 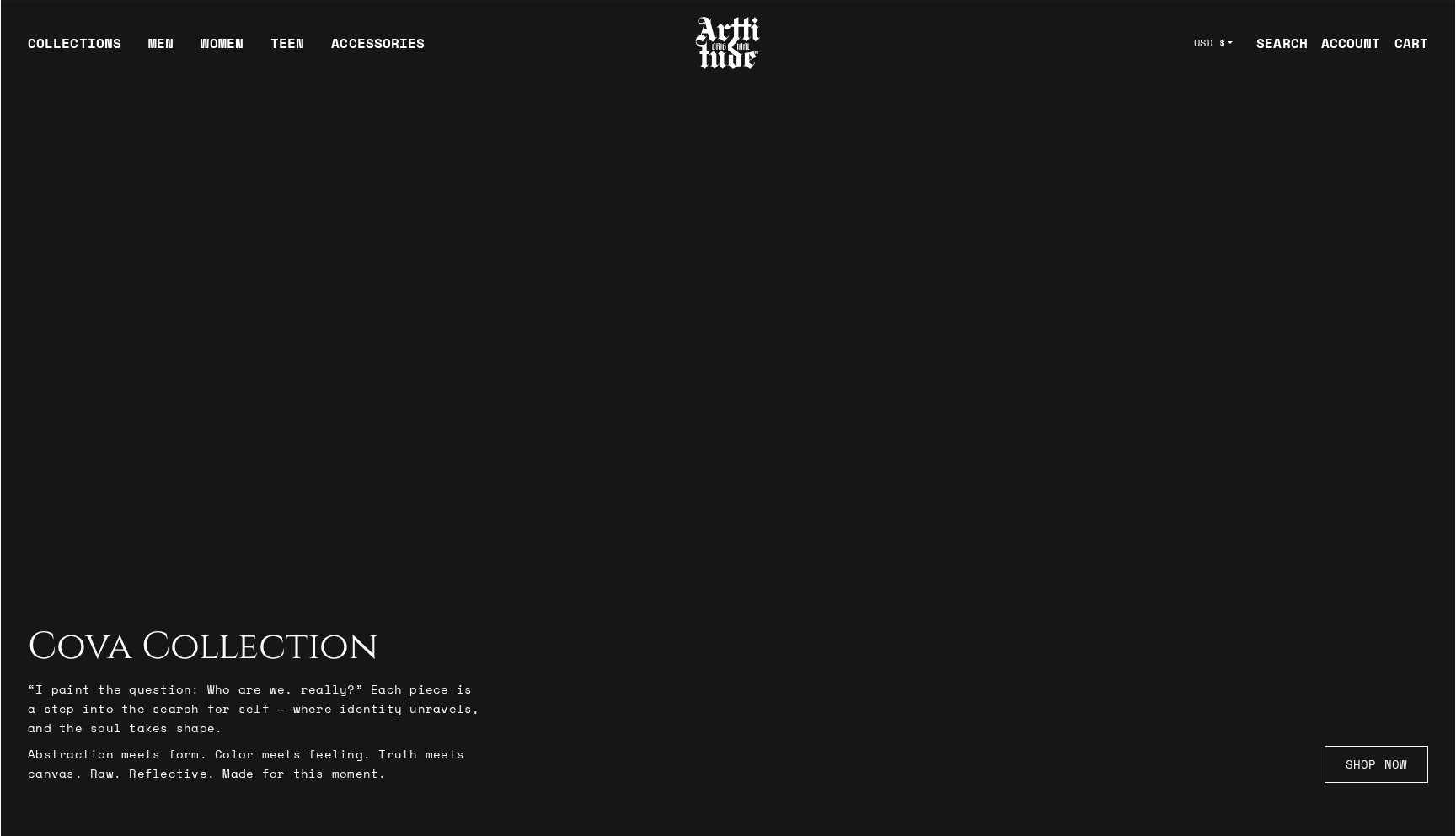 What do you see at coordinates (728, 43) in the screenshot?
I see `img: Arttitude` at bounding box center [728, 43].